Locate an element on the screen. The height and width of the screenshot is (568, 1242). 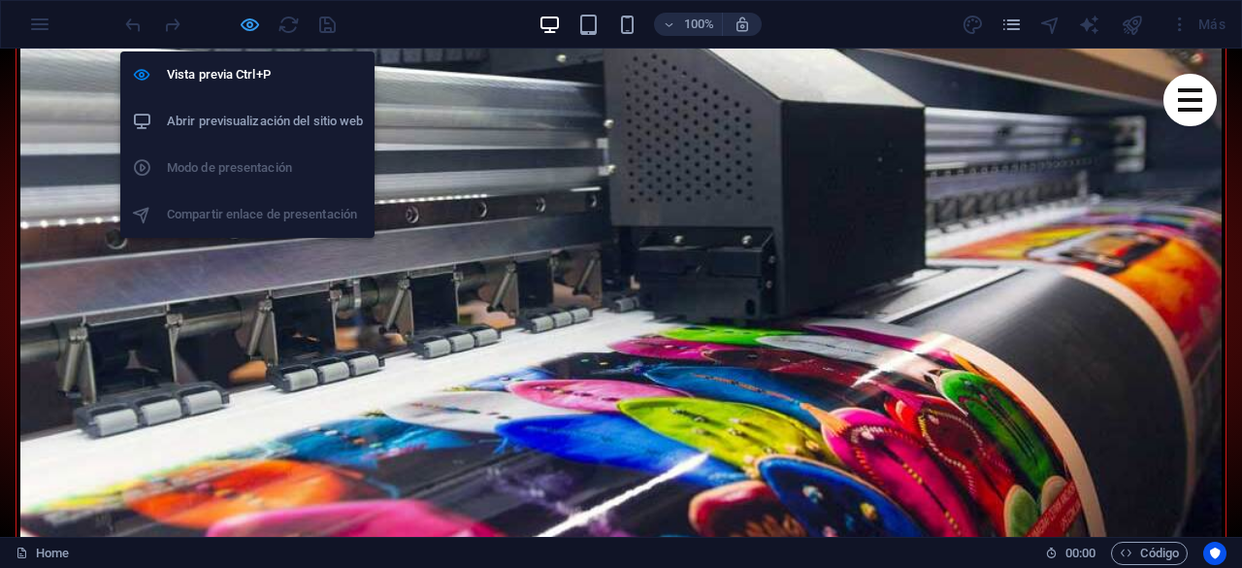
button: Menu is located at coordinates (1190, 42).